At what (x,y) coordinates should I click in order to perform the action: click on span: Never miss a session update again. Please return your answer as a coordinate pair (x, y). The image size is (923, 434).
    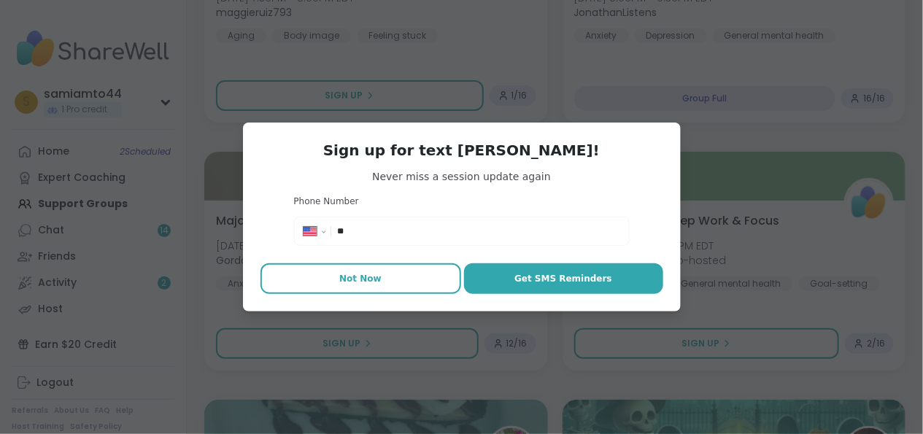
    Looking at the image, I should click on (462, 177).